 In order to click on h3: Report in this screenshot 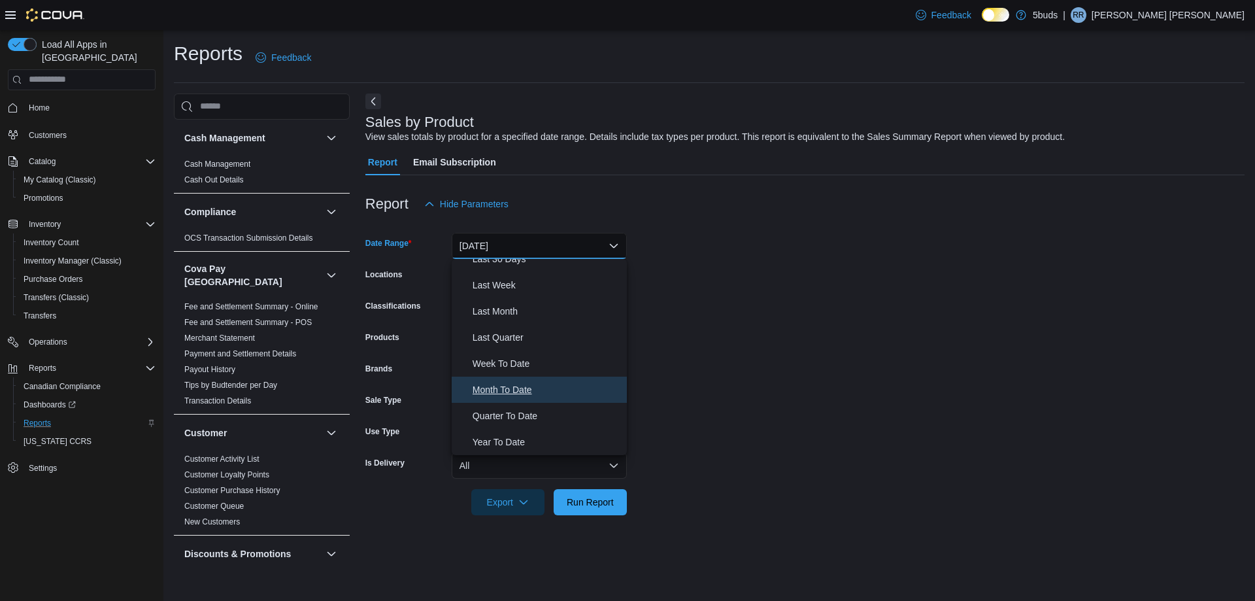, I will do `click(387, 204)`.